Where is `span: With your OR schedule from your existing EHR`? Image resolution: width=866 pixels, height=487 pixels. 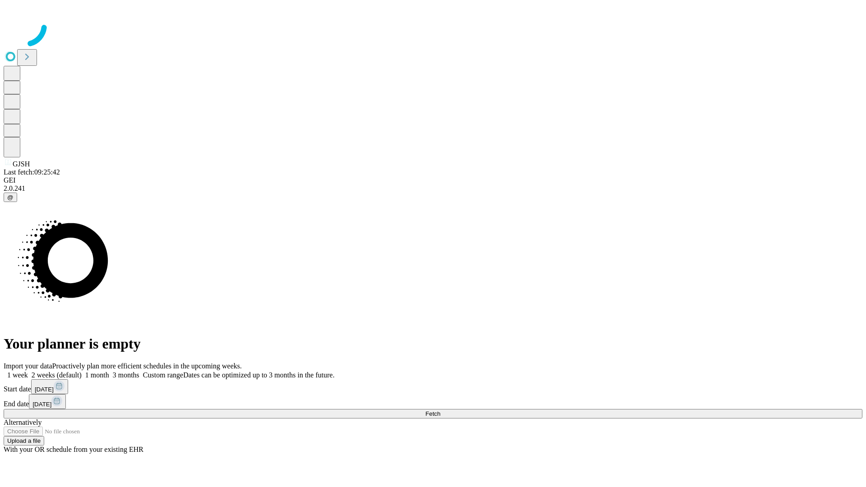
span: With your OR schedule from your existing EHR is located at coordinates (73, 449).